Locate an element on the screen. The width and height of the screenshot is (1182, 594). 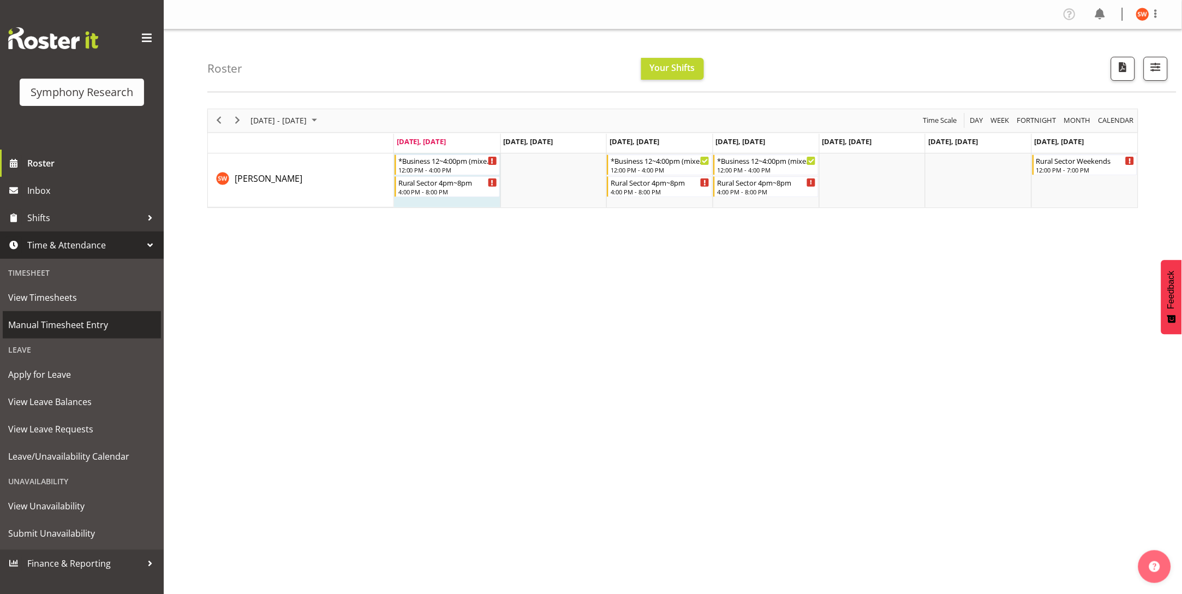
span: Time & Attendance is located at coordinates (85, 245).